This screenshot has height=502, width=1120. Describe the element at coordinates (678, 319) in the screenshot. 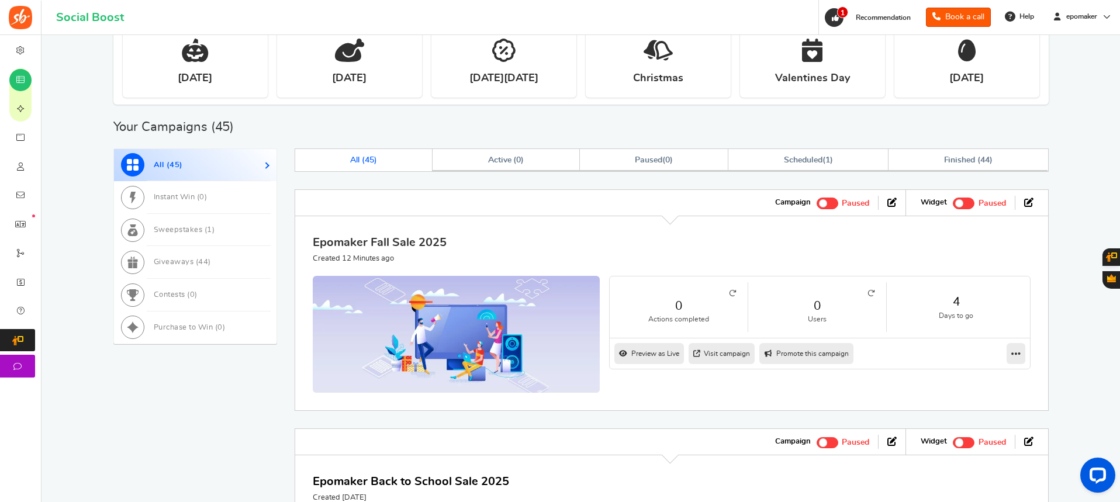

I see `small: Actions completed` at that location.